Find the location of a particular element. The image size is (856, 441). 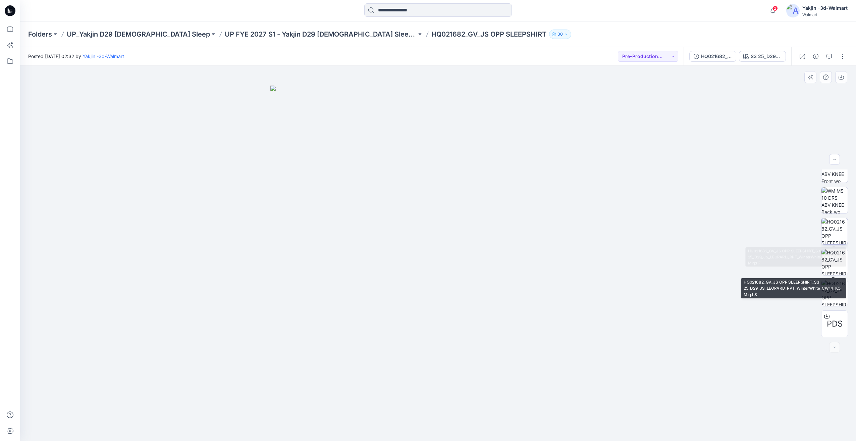

div: S3 25_D29_JS_LEOPARD_RPT_WinterWhite_CW14_KOM rpt is located at coordinates (766, 56).